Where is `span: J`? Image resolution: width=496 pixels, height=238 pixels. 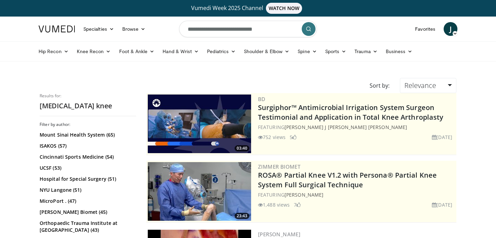
span: J is located at coordinates (451, 29).